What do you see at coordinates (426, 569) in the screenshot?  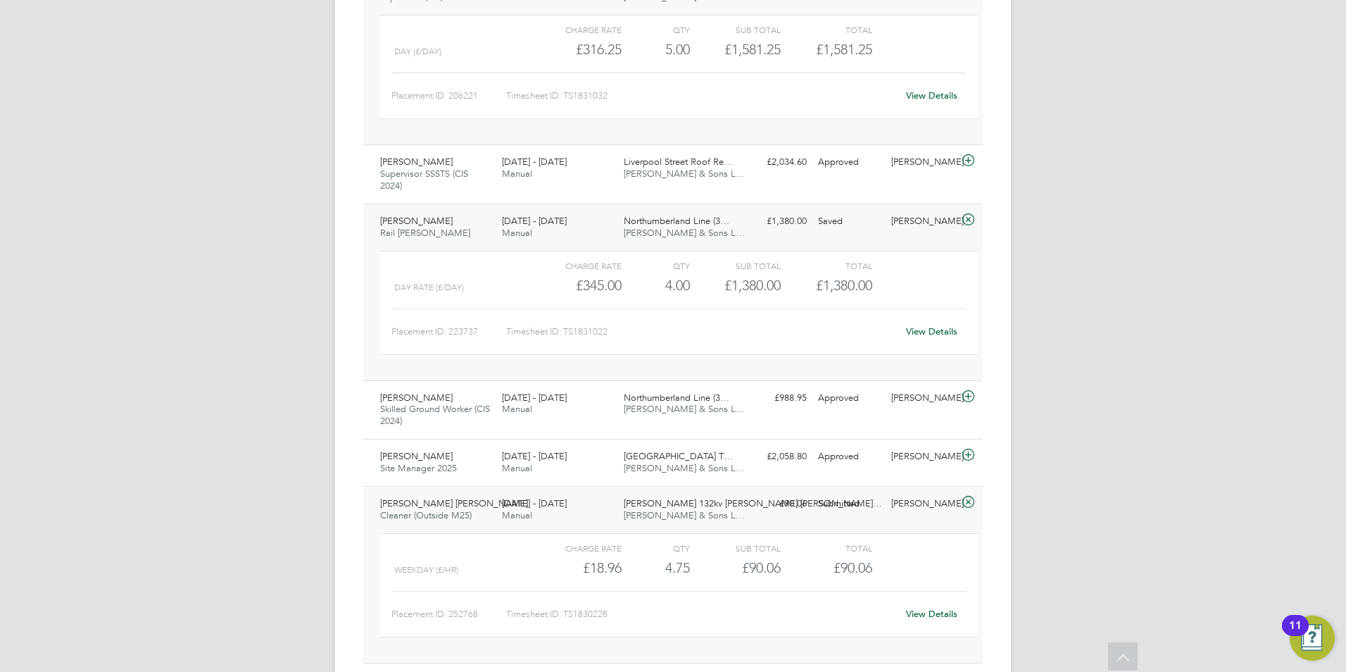 I see `span: Weekday (£/HR)` at bounding box center [426, 569].